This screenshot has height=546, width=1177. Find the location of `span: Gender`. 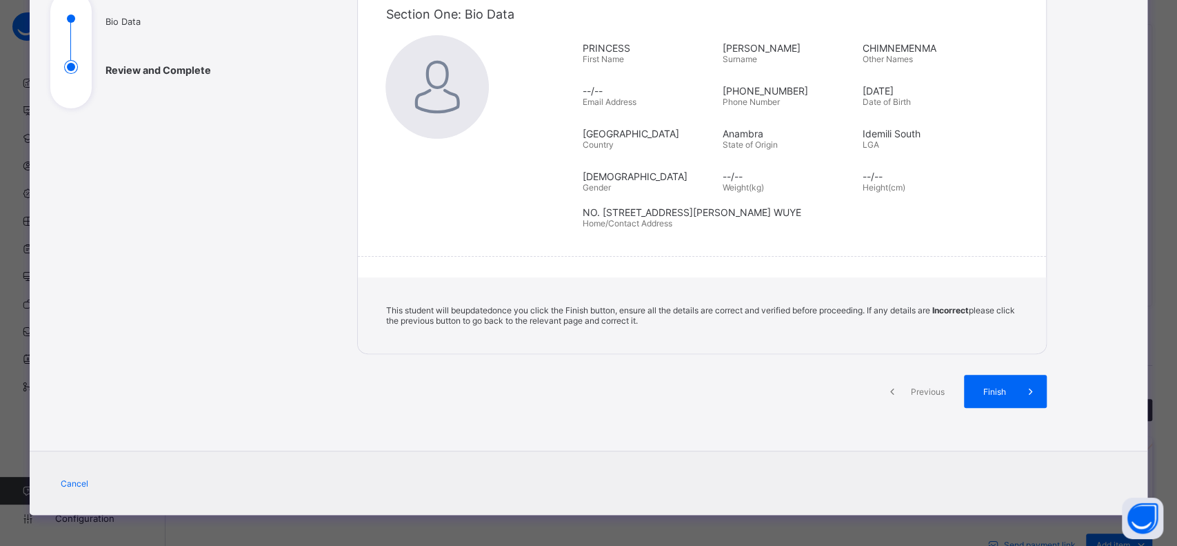

span: Gender is located at coordinates (597, 187).